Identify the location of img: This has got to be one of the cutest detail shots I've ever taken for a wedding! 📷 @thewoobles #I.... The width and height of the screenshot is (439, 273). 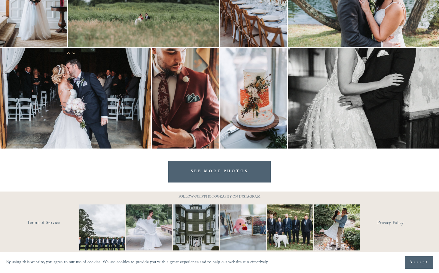
(243, 227).